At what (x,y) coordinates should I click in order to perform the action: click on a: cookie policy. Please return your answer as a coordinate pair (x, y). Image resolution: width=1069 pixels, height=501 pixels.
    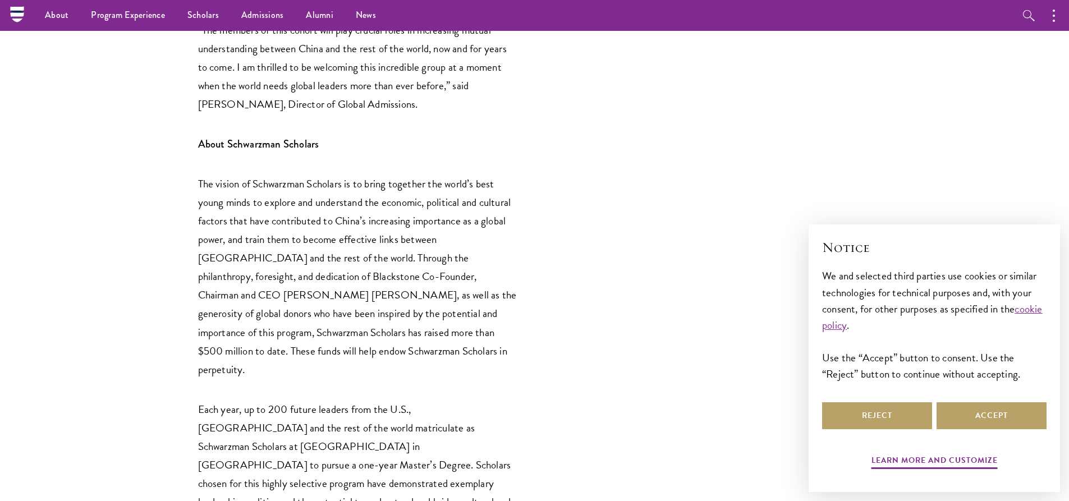
    Looking at the image, I should click on (932, 317).